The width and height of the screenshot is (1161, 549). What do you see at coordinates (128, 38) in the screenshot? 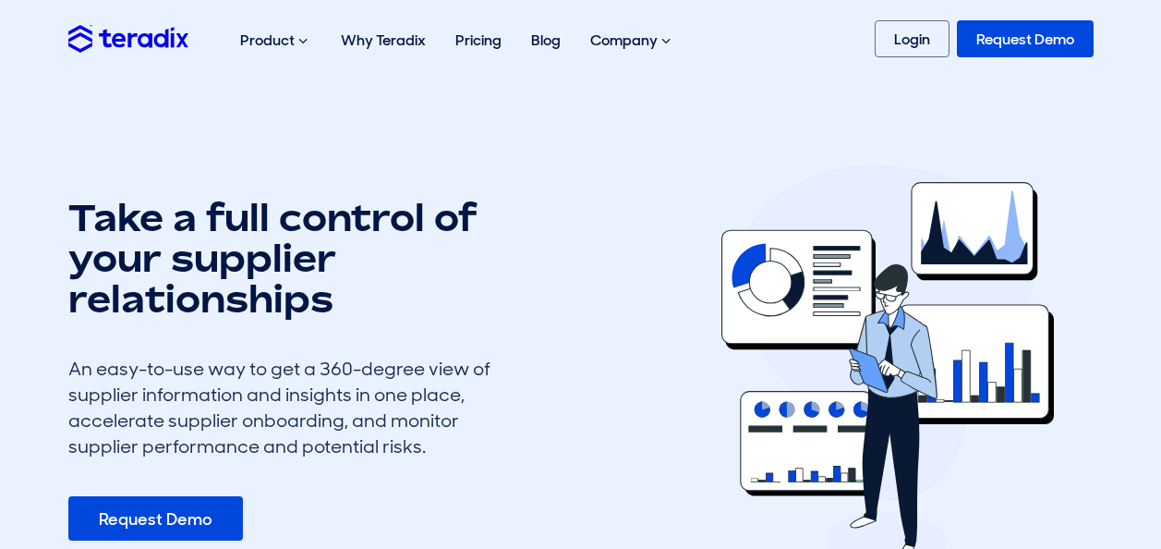
I see `img: Teradix logo` at bounding box center [128, 38].